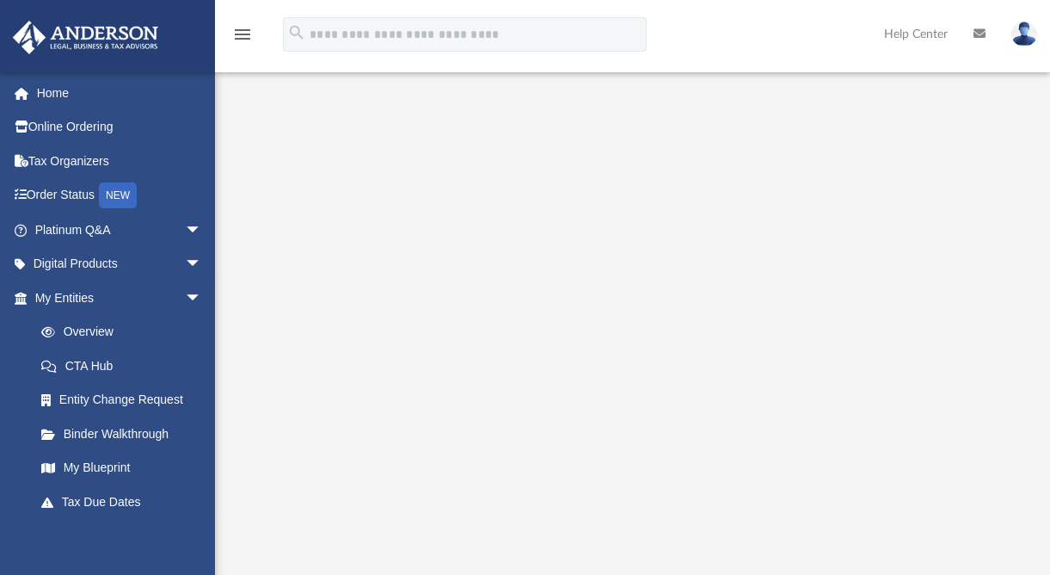 The height and width of the screenshot is (575, 1050). I want to click on a: Binder Walkthrough, so click(126, 434).